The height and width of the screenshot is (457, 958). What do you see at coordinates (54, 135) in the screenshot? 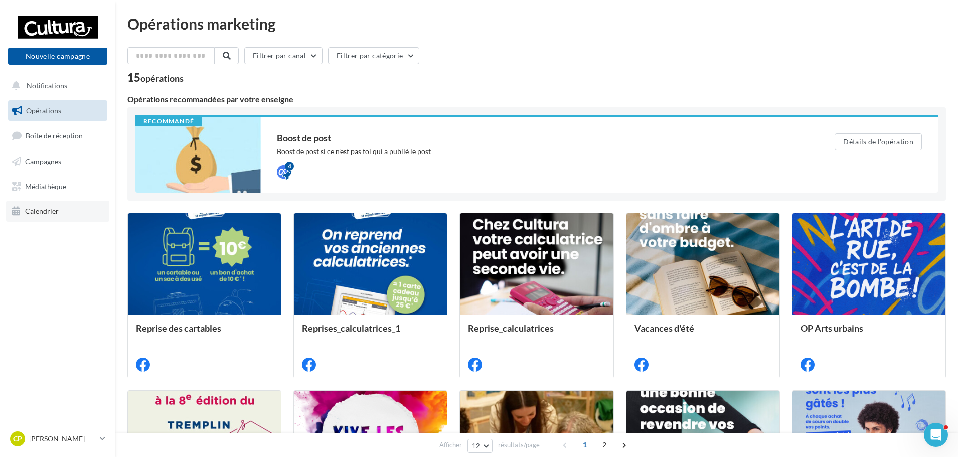
I see `span: Boîte de réception` at bounding box center [54, 135].